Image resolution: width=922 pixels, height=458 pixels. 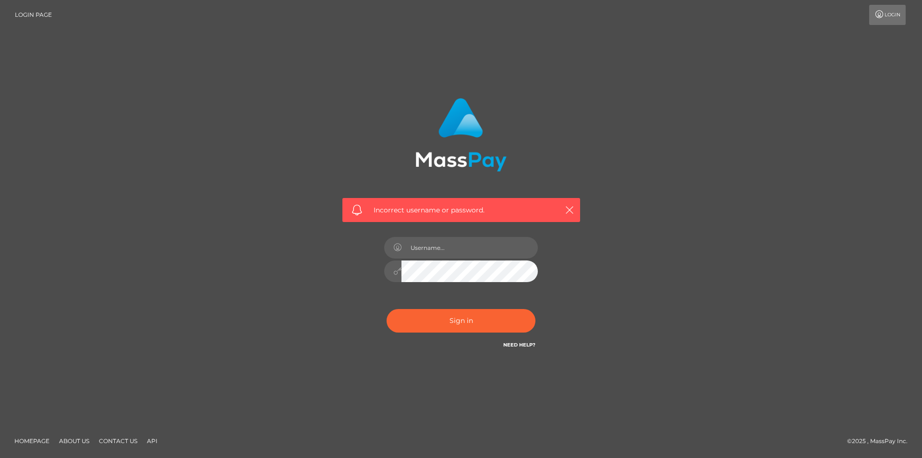 I want to click on span: Incorrect username or password., so click(x=461, y=210).